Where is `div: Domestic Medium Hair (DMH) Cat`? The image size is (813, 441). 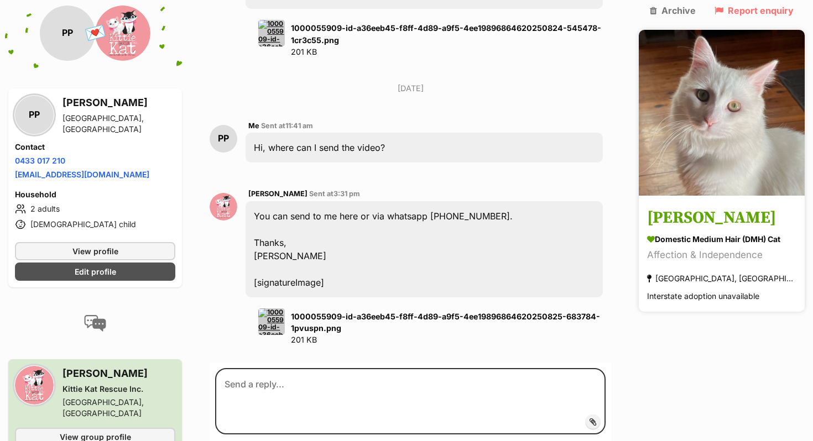 div: Domestic Medium Hair (DMH) Cat is located at coordinates (722, 240).